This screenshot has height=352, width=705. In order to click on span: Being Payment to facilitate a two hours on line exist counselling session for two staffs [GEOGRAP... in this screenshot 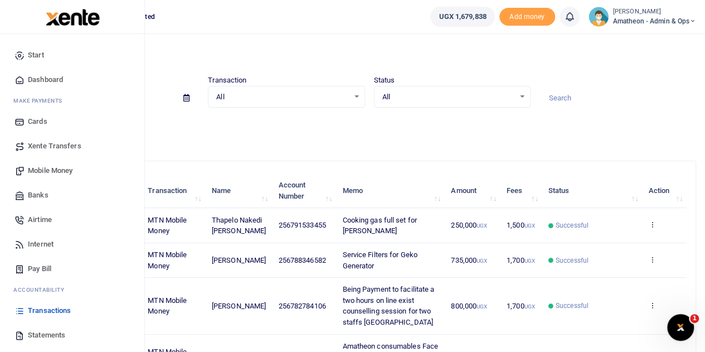, I will do `click(388, 305)`.